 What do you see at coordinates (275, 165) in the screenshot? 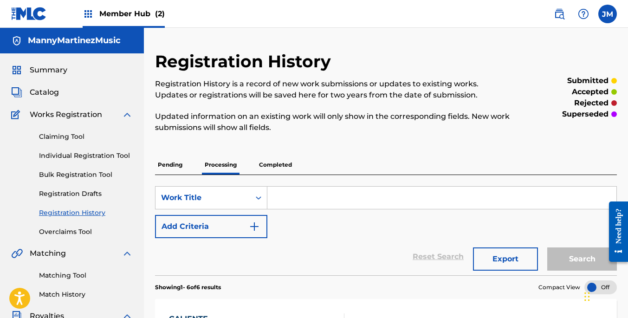
I see `p: Completed` at bounding box center [275, 165].